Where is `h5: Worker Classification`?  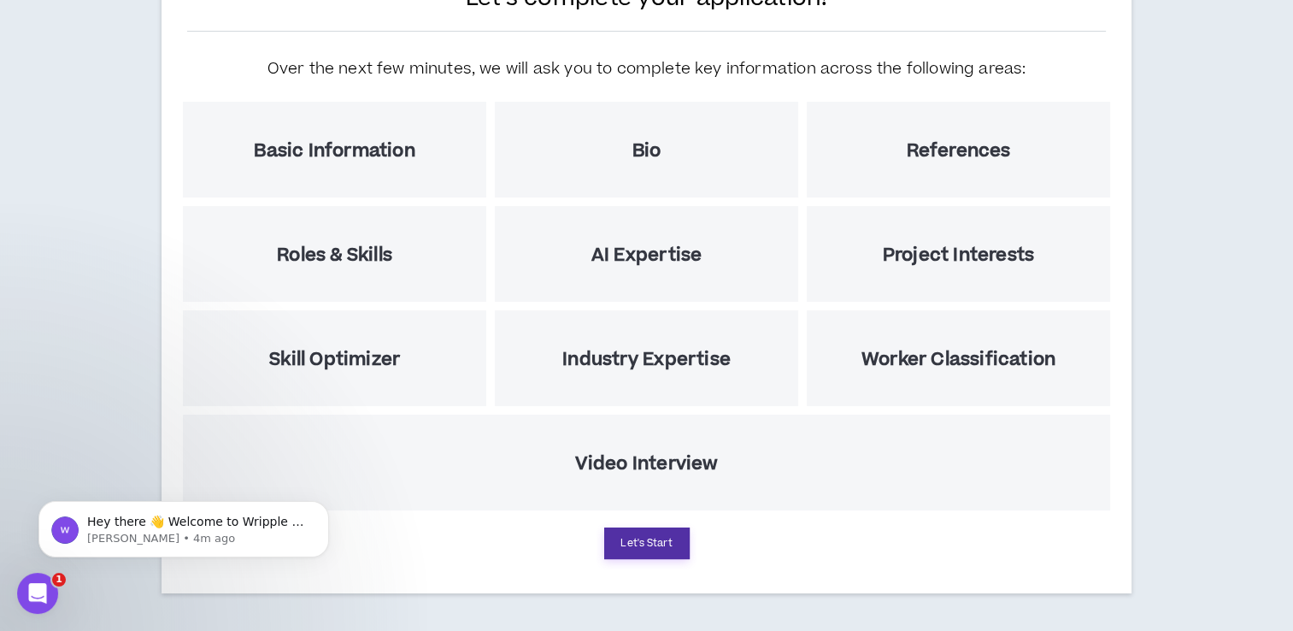 h5: Worker Classification is located at coordinates (958, 359).